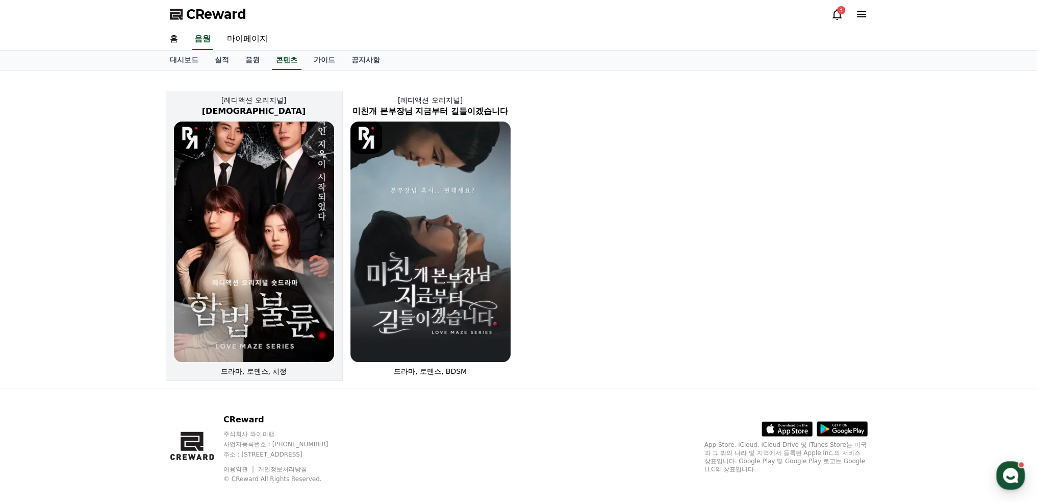  Describe the element at coordinates (254, 371) in the screenshot. I see `span: 드라마, 로맨스, 치정` at that location.